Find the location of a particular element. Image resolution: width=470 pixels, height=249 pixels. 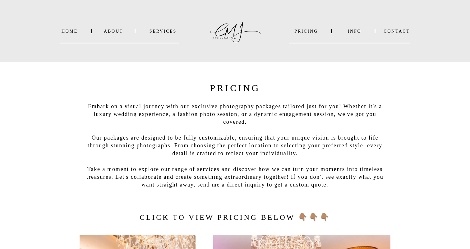

nav: About is located at coordinates (113, 31).